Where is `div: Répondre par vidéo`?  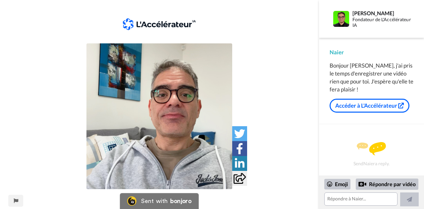
div: Répondre par vidéo is located at coordinates (387, 184).